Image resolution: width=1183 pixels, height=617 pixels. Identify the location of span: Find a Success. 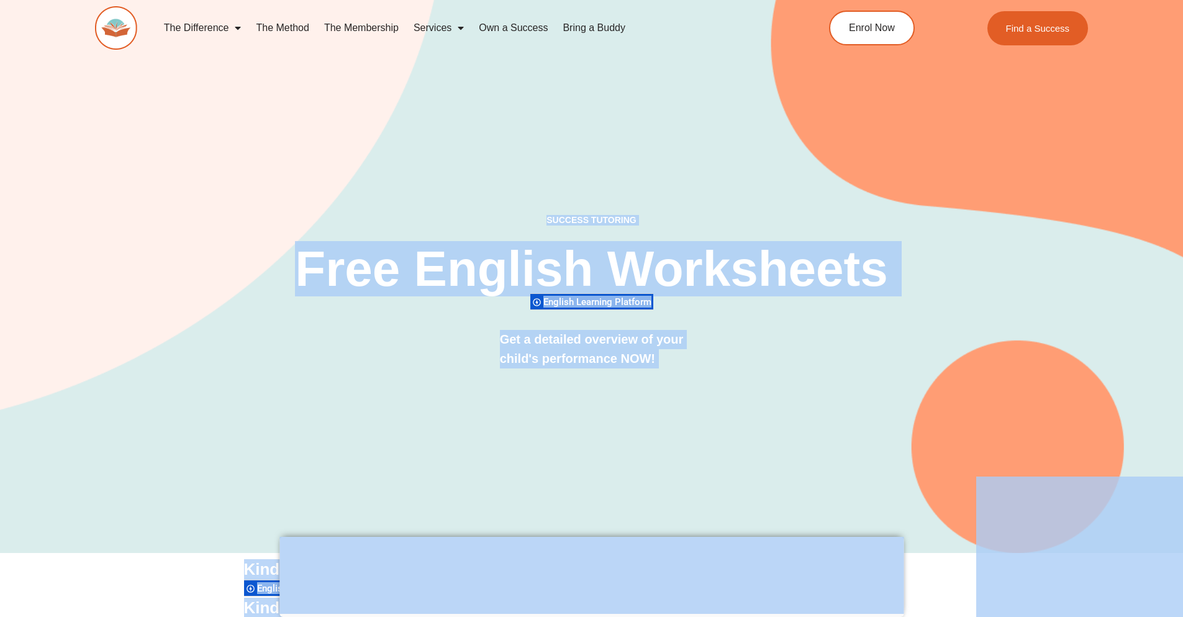
(1038, 28).